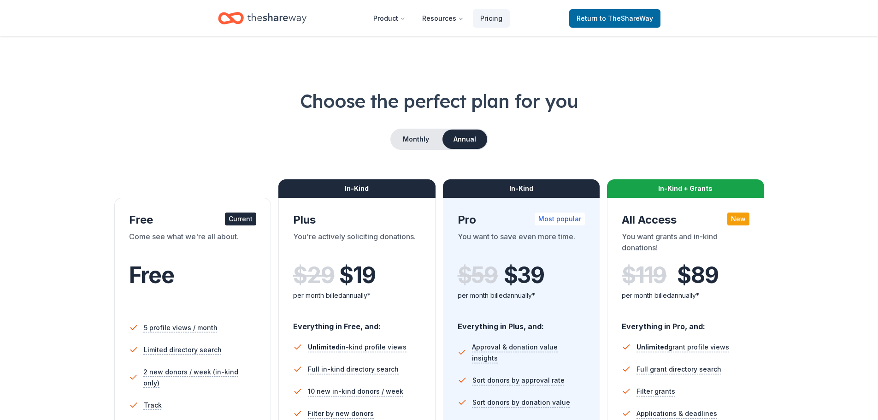 The width and height of the screenshot is (878, 420). I want to click on span: Applications & deadlines, so click(676, 413).